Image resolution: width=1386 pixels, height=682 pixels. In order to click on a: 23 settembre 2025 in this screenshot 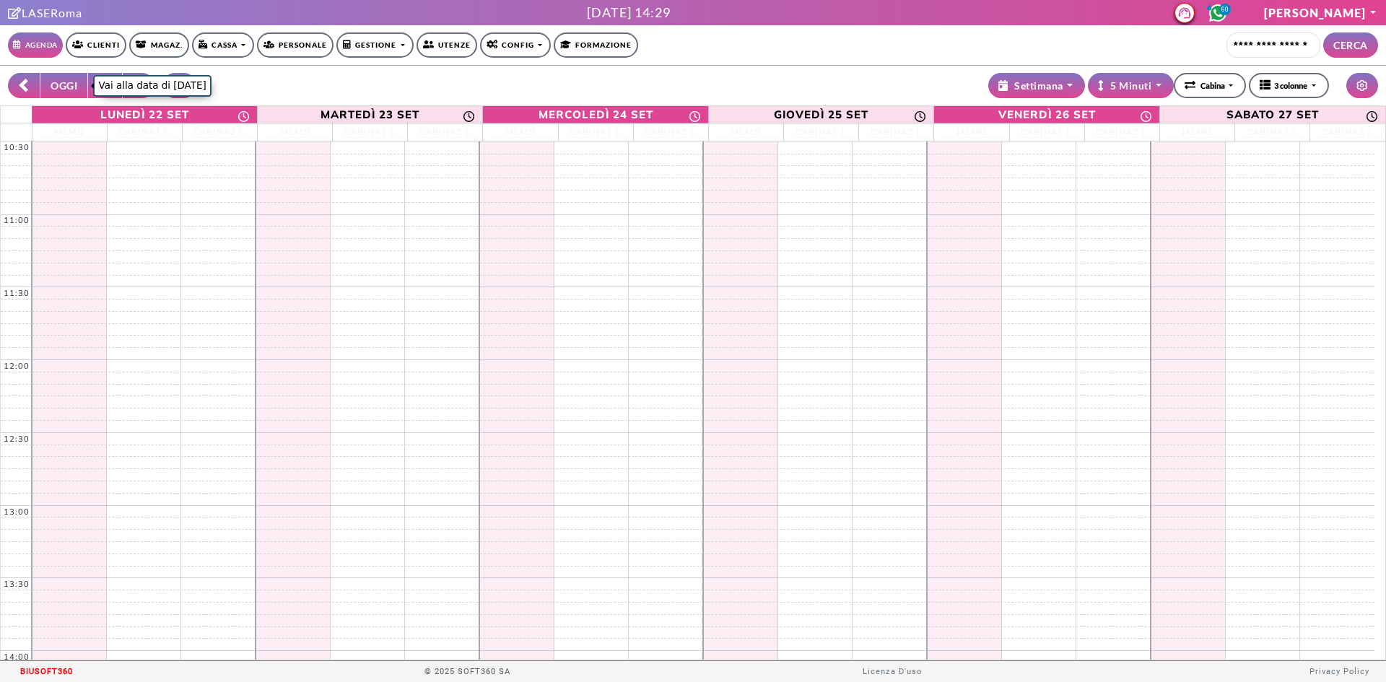, I will do `click(370, 114)`.